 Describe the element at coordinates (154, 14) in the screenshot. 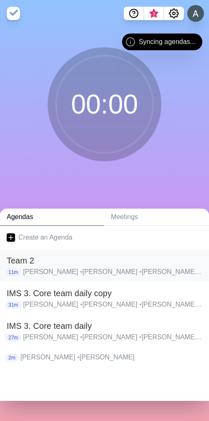

I see `span: 3` at that location.